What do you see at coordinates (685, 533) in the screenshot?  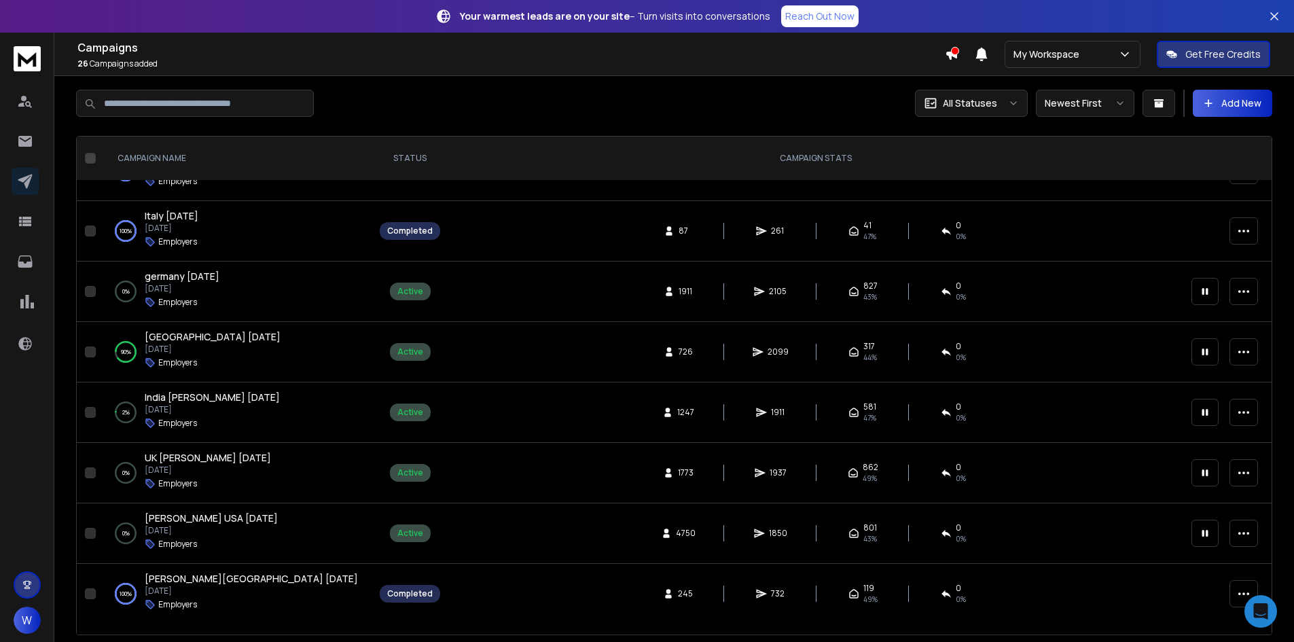 I see `span: 4750` at bounding box center [685, 533].